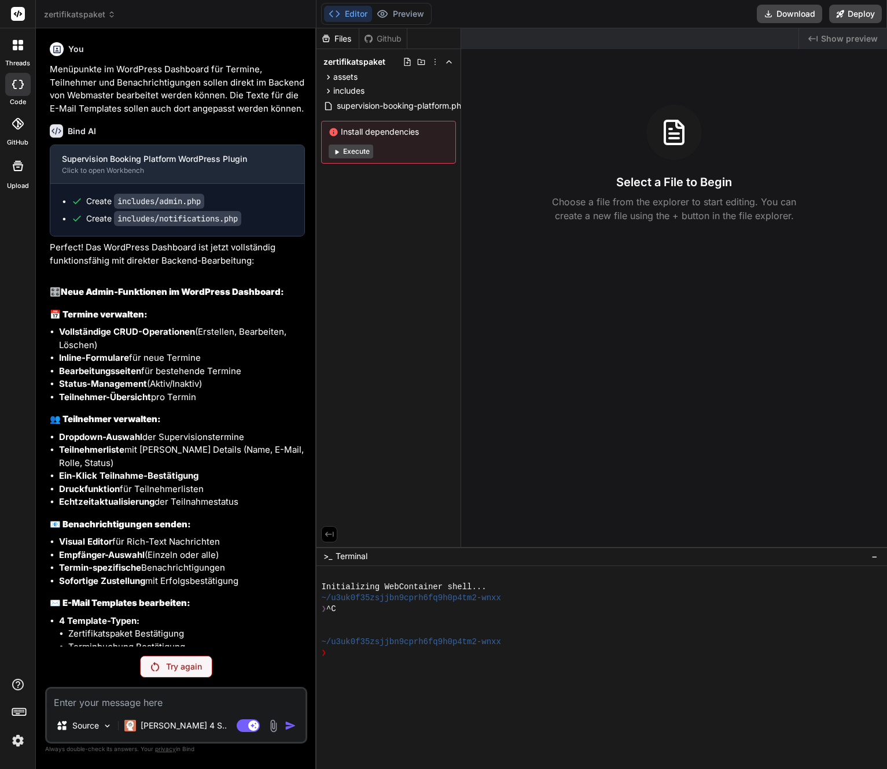 The image size is (887, 769). What do you see at coordinates (184, 667) in the screenshot?
I see `p: Try again` at bounding box center [184, 667].